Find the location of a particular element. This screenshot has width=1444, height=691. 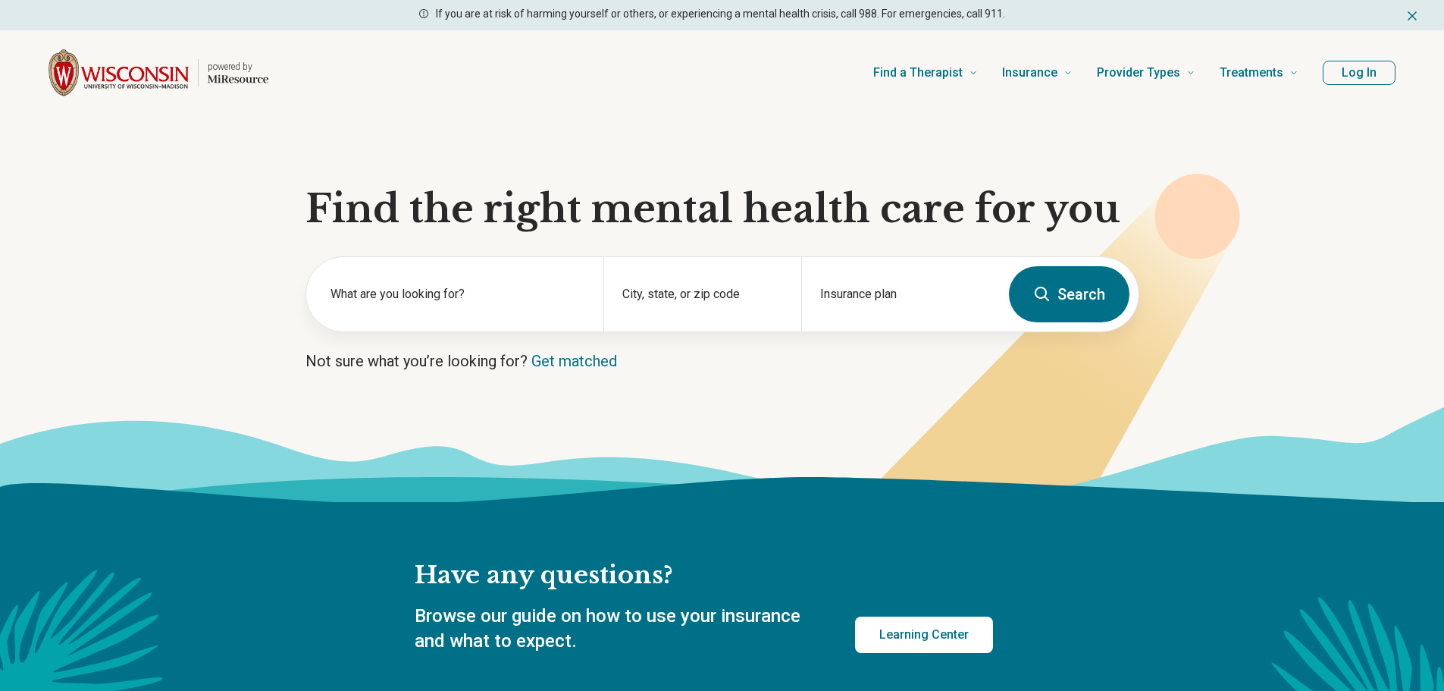

button: Dismiss is located at coordinates (1413, 15).